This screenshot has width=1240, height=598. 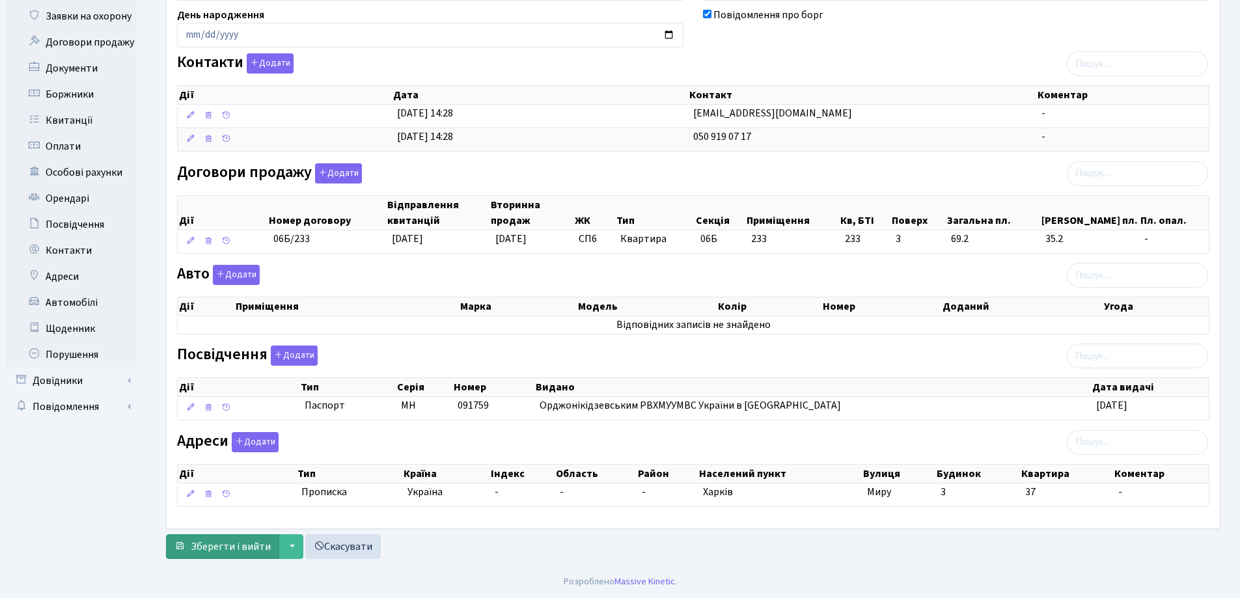 What do you see at coordinates (72, 94) in the screenshot?
I see `a: Боржники` at bounding box center [72, 94].